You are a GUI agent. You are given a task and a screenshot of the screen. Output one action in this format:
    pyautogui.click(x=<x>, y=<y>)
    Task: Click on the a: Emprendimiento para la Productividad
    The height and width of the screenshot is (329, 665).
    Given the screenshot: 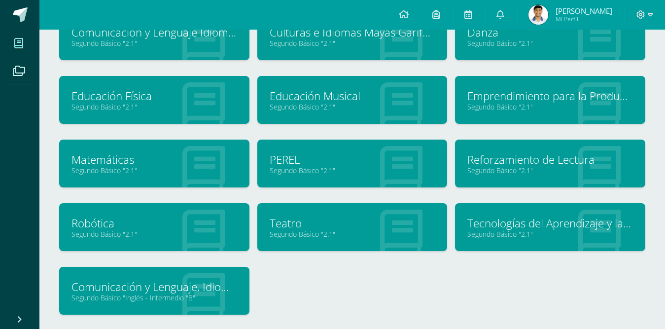 What is the action you would take?
    pyautogui.click(x=550, y=96)
    